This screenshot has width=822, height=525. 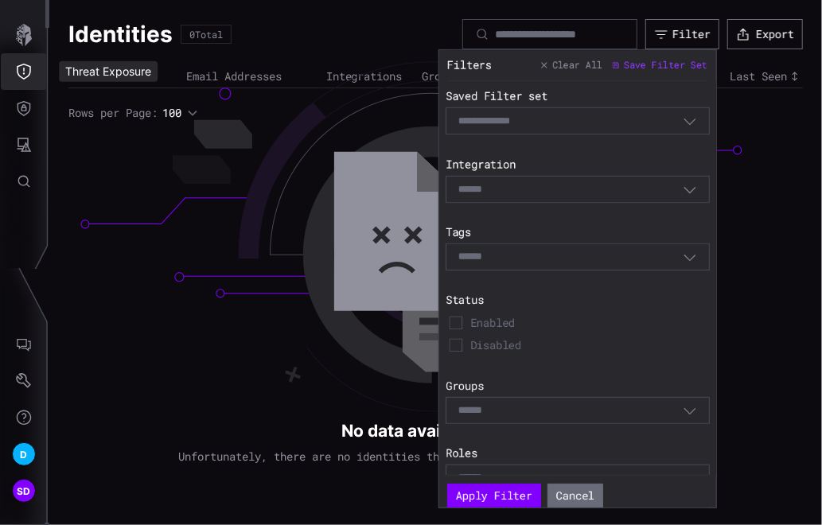 I want to click on div: Toggle sort direction, so click(x=761, y=76).